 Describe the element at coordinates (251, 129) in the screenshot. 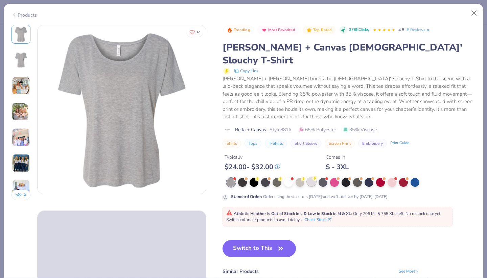

I see `span: Bella + Canvas` at that location.